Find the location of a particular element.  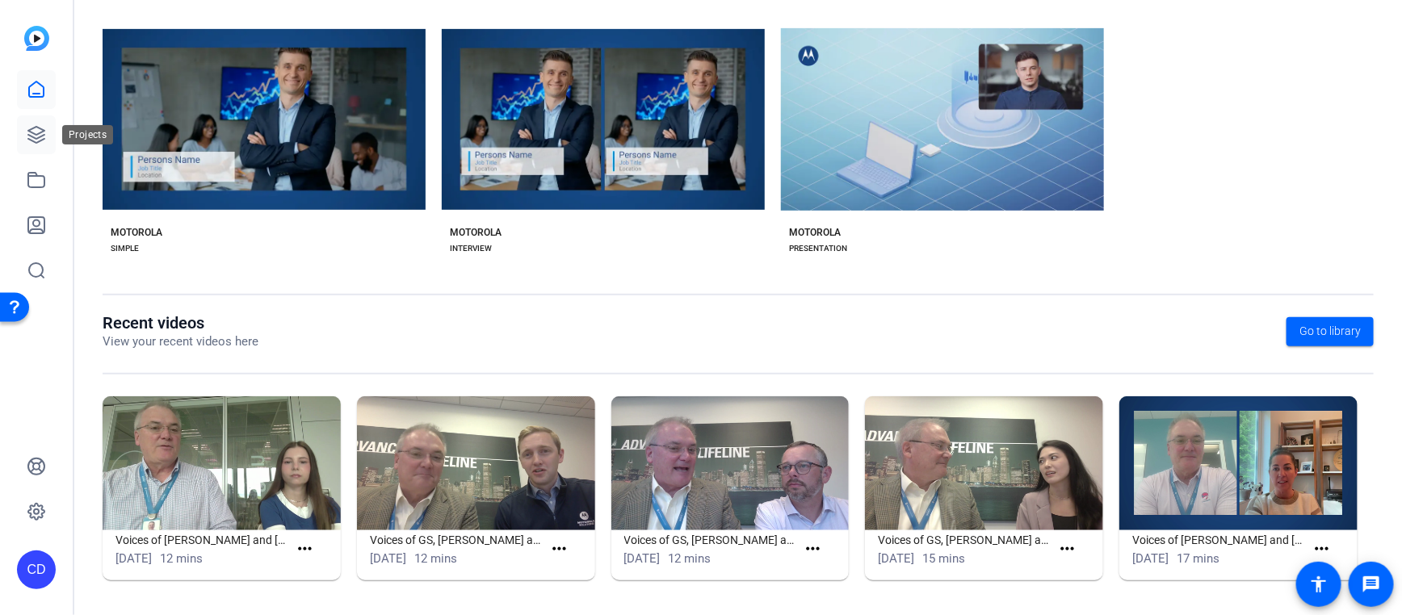

a: Go to library is located at coordinates (1330, 332).